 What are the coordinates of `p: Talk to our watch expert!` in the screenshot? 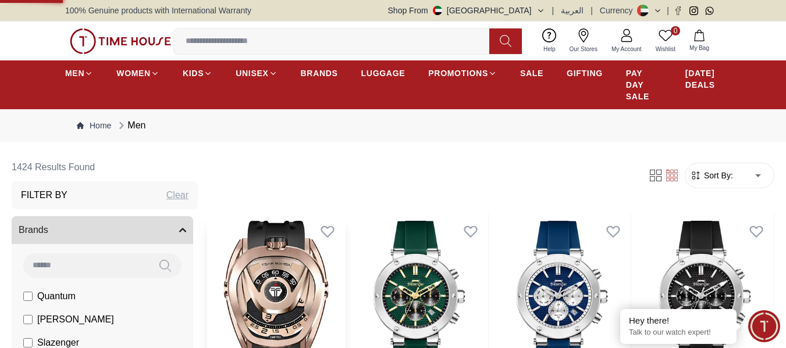 It's located at (678, 333).